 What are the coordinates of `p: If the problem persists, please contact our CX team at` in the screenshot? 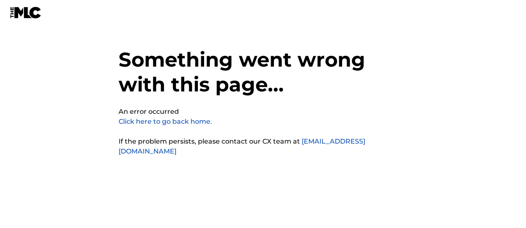 It's located at (263, 146).